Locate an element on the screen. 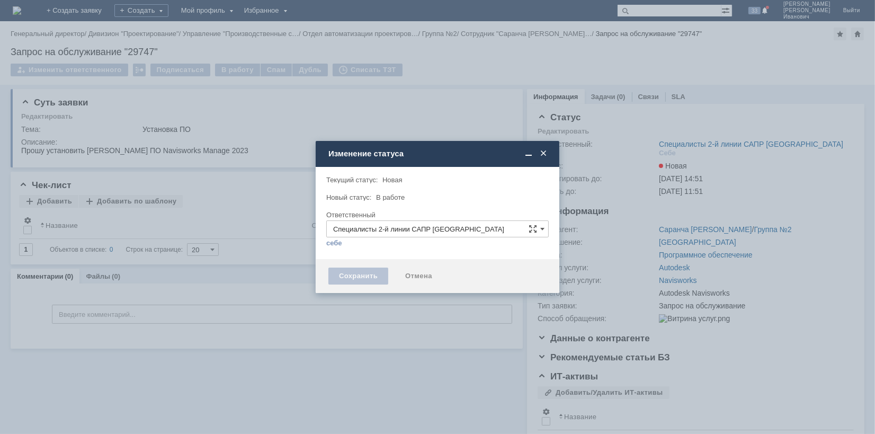 The width and height of the screenshot is (875, 434). a: себе is located at coordinates (334, 243).